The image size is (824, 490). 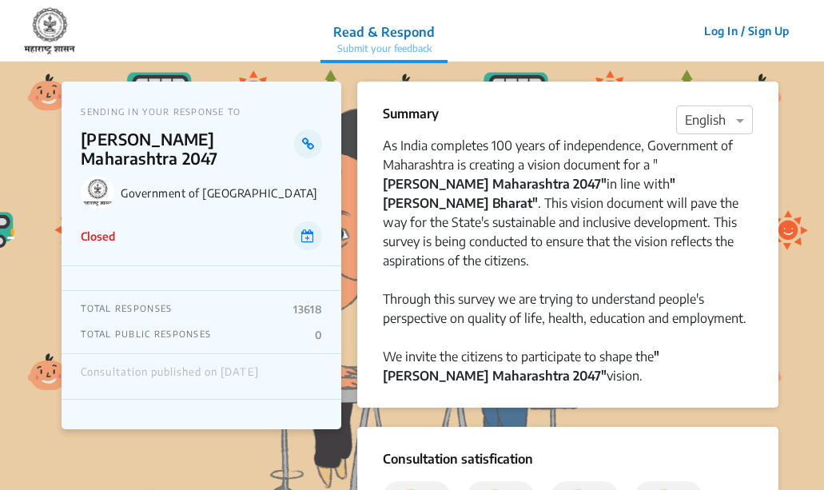 What do you see at coordinates (146, 335) in the screenshot?
I see `p: TOTAL PUBLIC RESPONSES` at bounding box center [146, 335].